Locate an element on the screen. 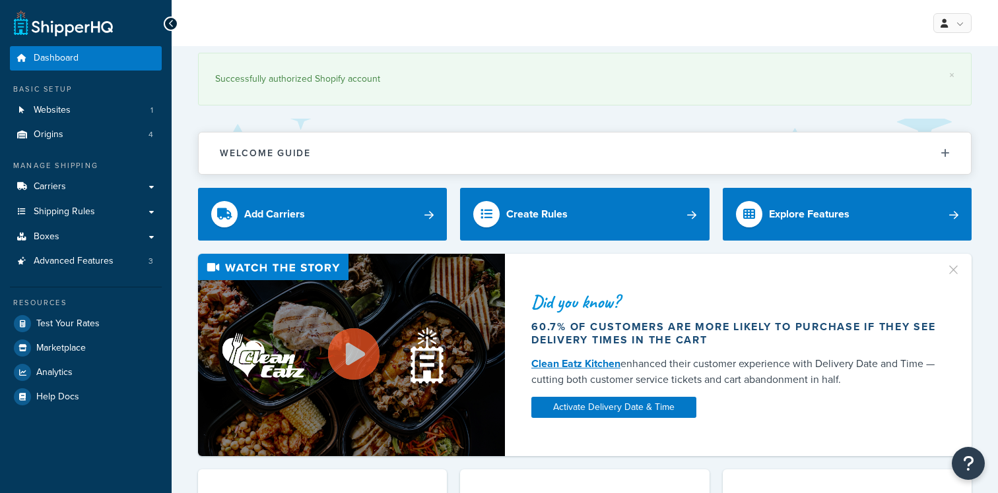  span: Carriers is located at coordinates (49, 187).